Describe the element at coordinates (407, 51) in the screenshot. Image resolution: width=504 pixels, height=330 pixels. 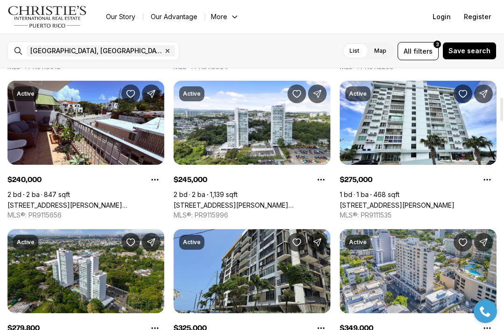
I see `span: All` at that location.